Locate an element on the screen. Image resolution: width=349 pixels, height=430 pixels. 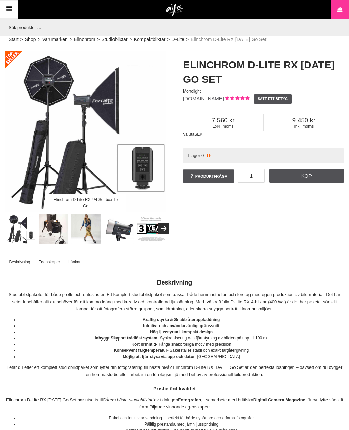
em: "Årets bästa studioblixtar" is located at coordinates (129, 399).